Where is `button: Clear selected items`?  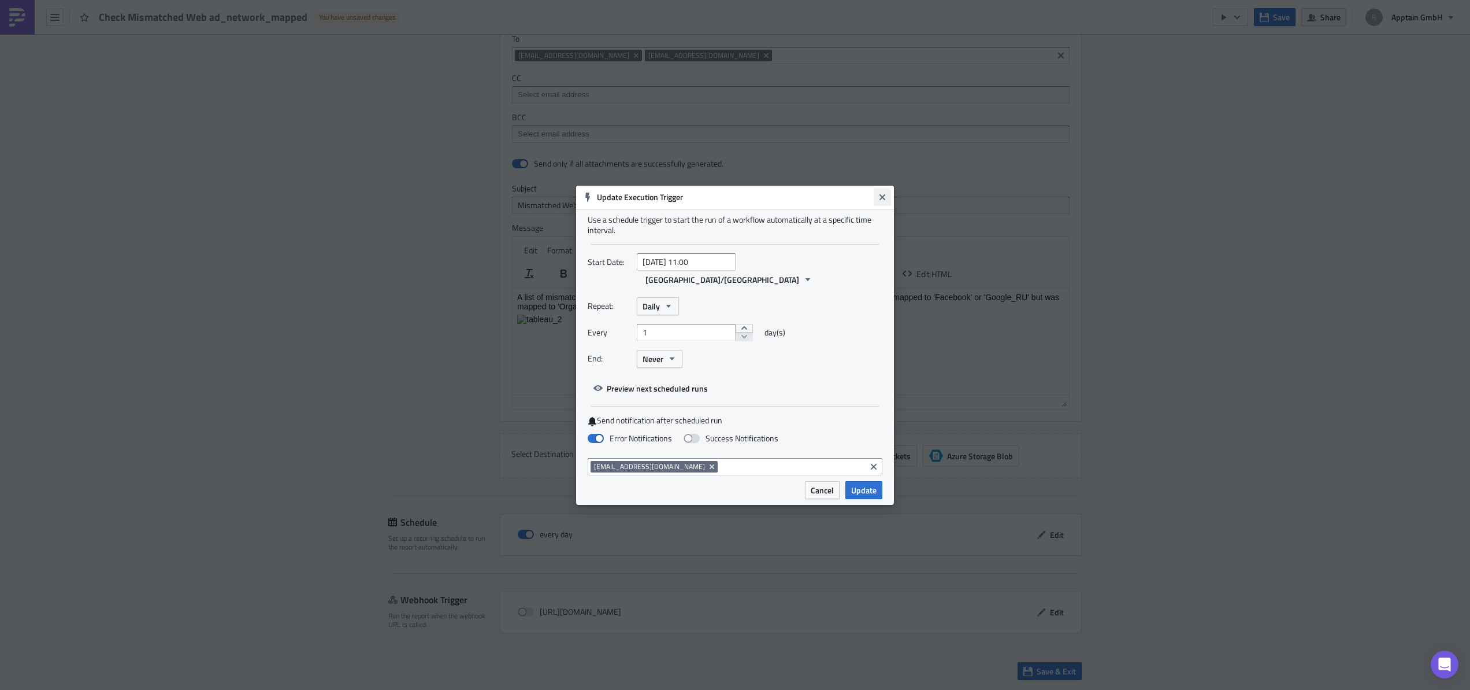
button: Clear selected items is located at coordinates (874, 466).